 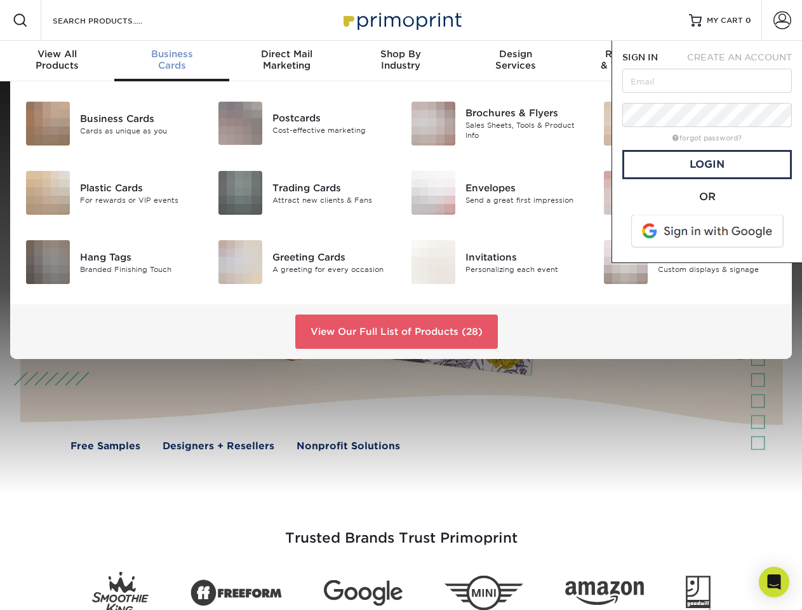 What do you see at coordinates (630, 61) in the screenshot?
I see `a: Resources& Templates` at bounding box center [630, 61].